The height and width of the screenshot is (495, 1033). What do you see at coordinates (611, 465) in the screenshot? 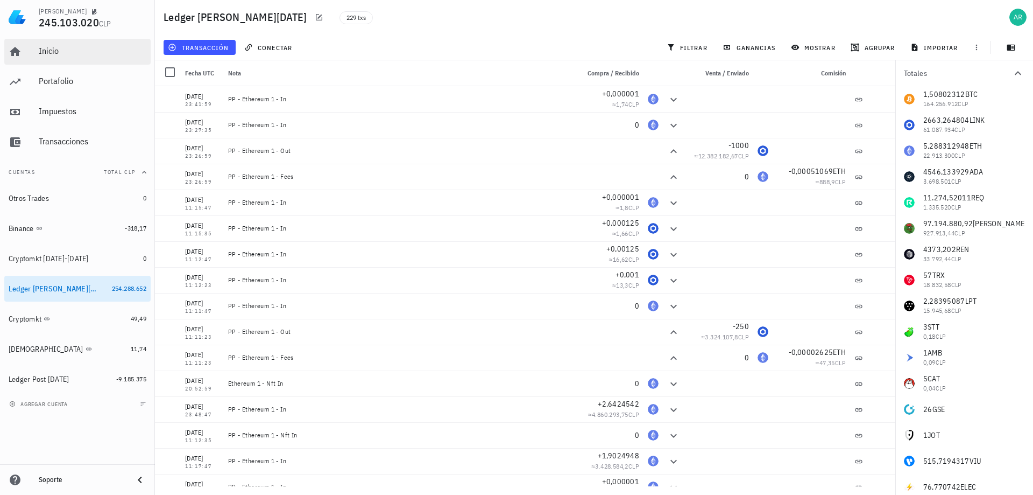
I see `span: 3.428.584,2` at bounding box center [611, 465].